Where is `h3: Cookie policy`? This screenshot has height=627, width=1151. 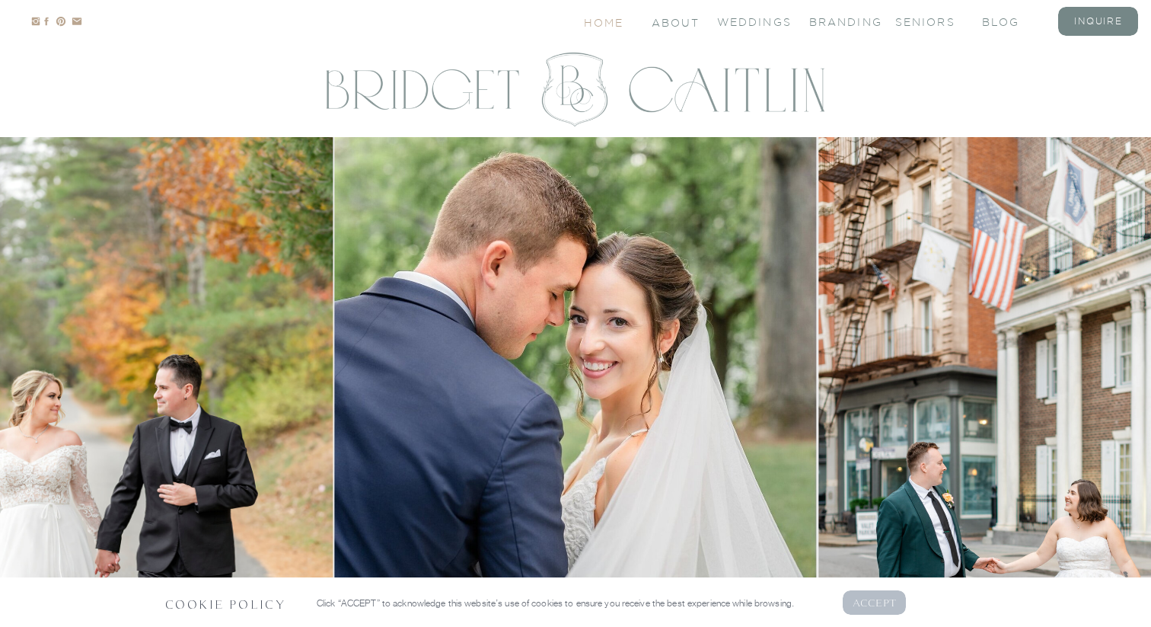
h3: Cookie policy is located at coordinates (228, 602).